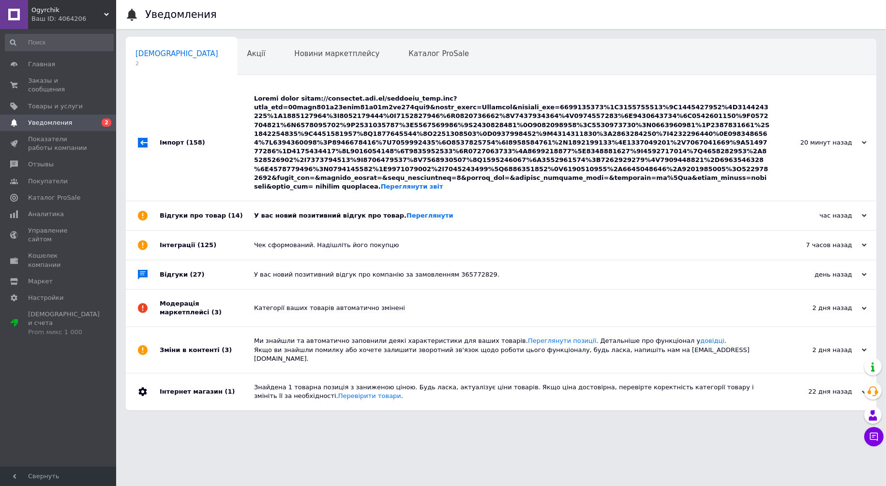 This screenshot has height=486, width=886. Describe the element at coordinates (818, 275) in the screenshot. I see `div: день назад` at that location.